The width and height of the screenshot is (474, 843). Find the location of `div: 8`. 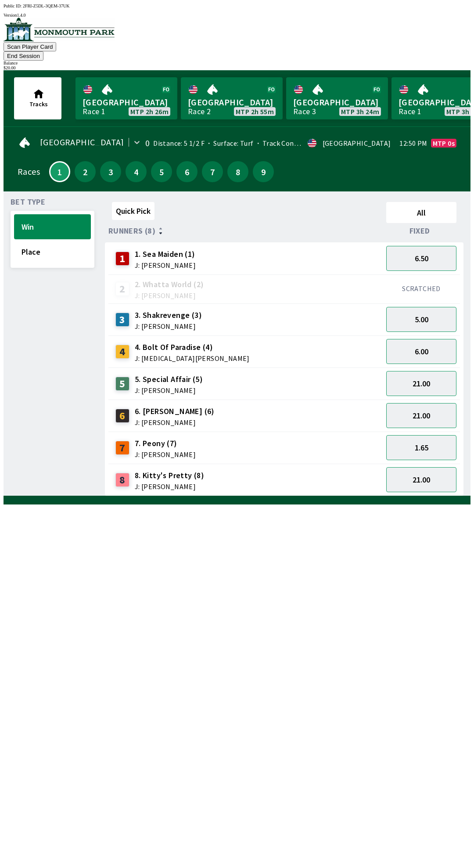

div: 8 is located at coordinates (123, 480).